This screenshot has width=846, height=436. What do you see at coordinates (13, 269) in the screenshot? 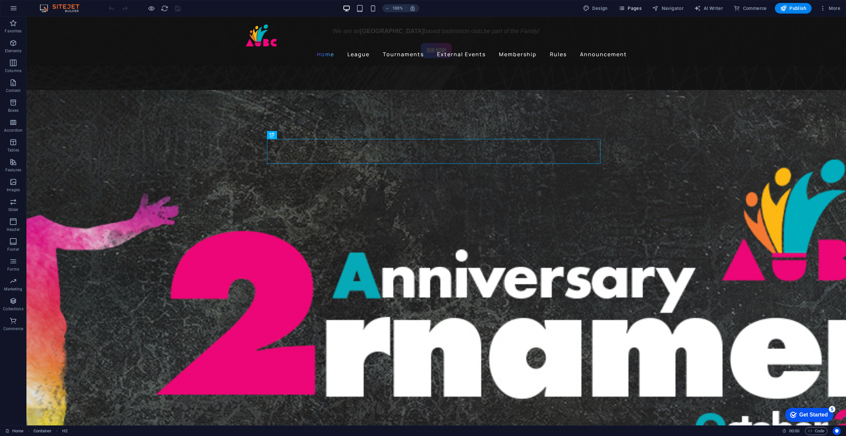
I see `p: Forms` at bounding box center [13, 269].